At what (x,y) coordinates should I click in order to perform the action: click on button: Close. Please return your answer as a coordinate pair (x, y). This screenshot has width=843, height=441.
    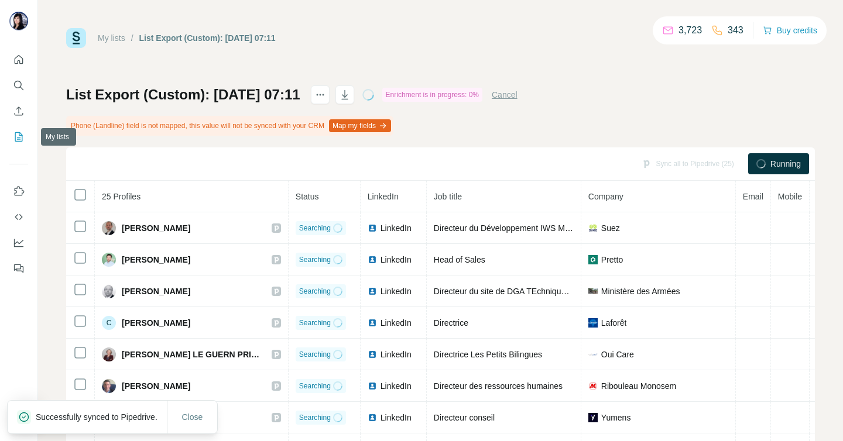
    Looking at the image, I should click on (193, 417).